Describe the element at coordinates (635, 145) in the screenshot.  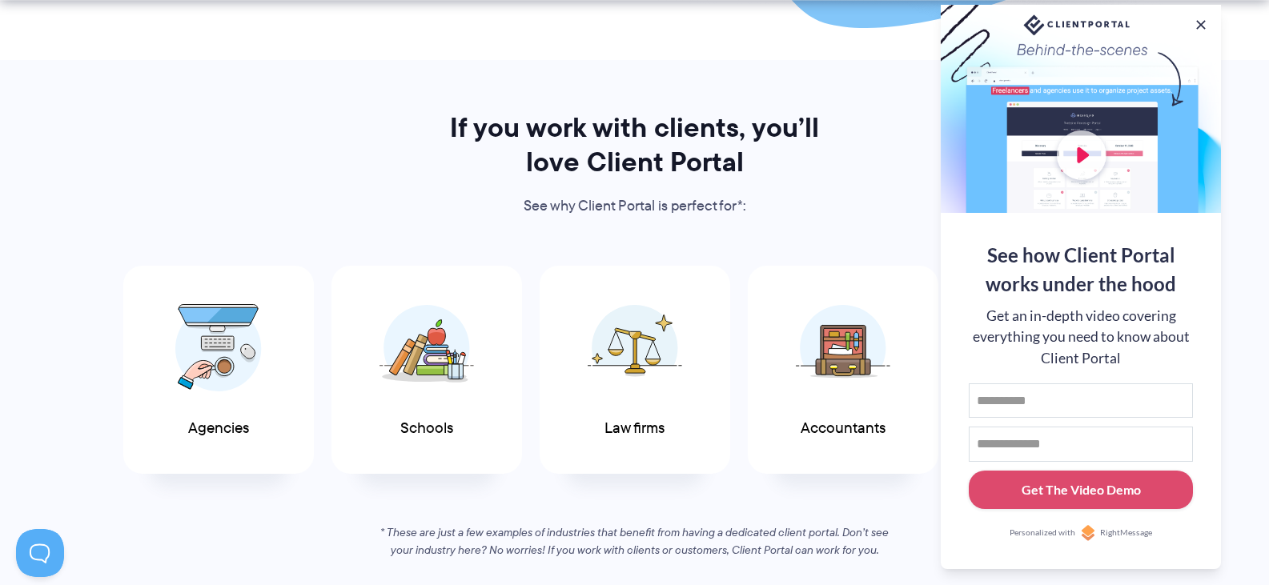
I see `h2: If you work with clients, you’ll love Client Portal` at that location.